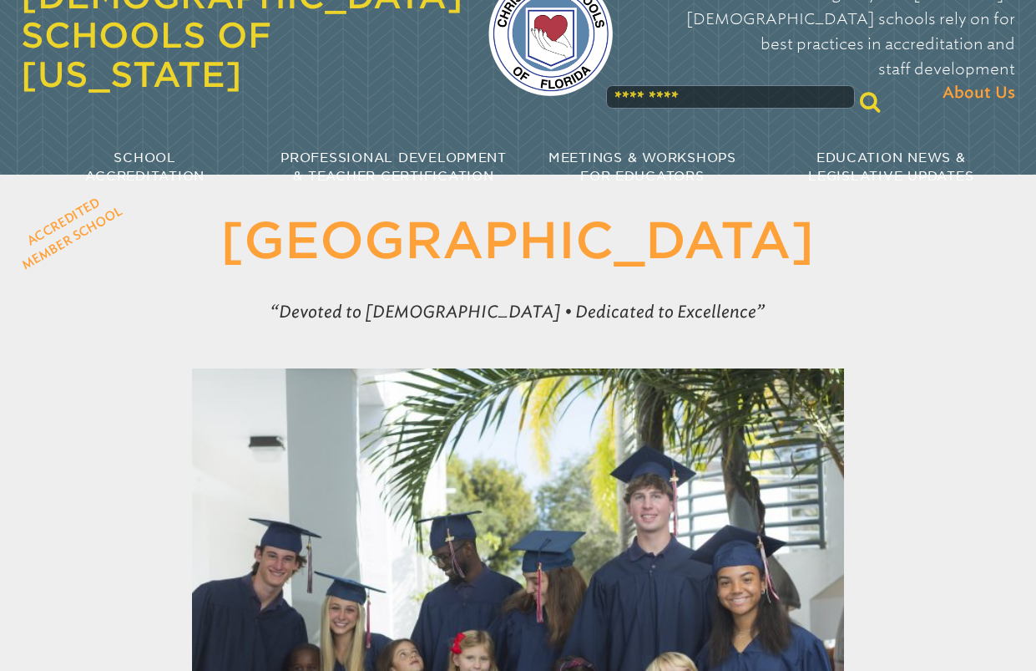 The height and width of the screenshot is (671, 1036). I want to click on span: About Us, so click(979, 94).